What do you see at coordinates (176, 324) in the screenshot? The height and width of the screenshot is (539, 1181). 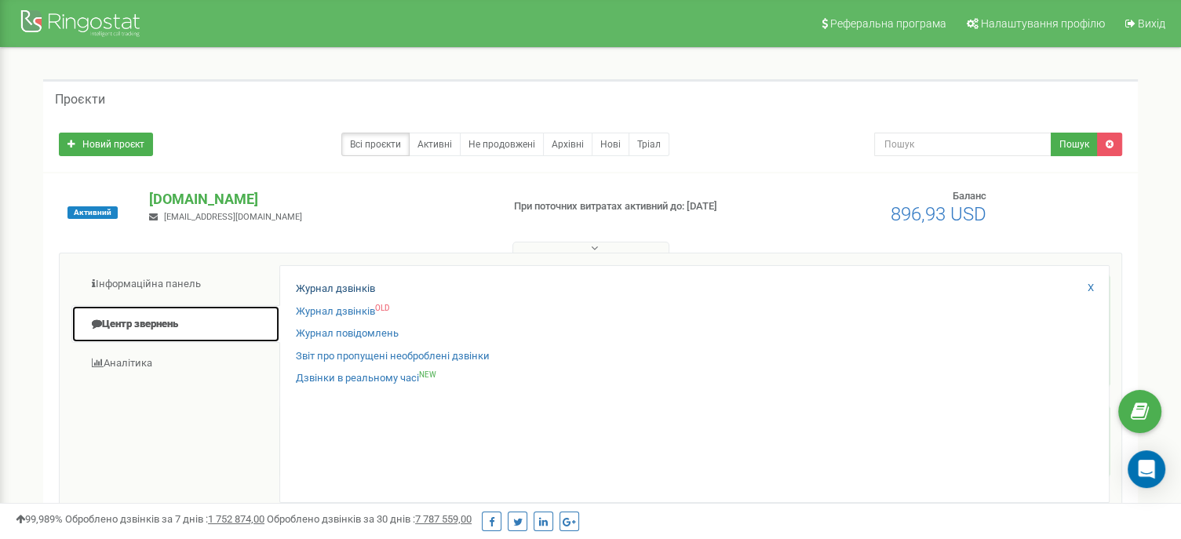 I see `a: Центр звернень` at bounding box center [176, 324].